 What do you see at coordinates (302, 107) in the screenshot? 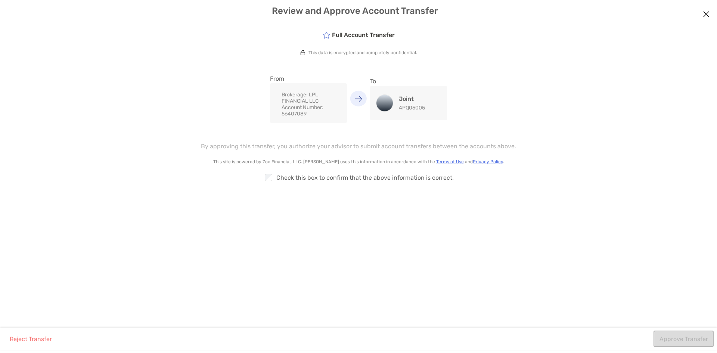
I see `span: Account Number:` at bounding box center [302, 107].